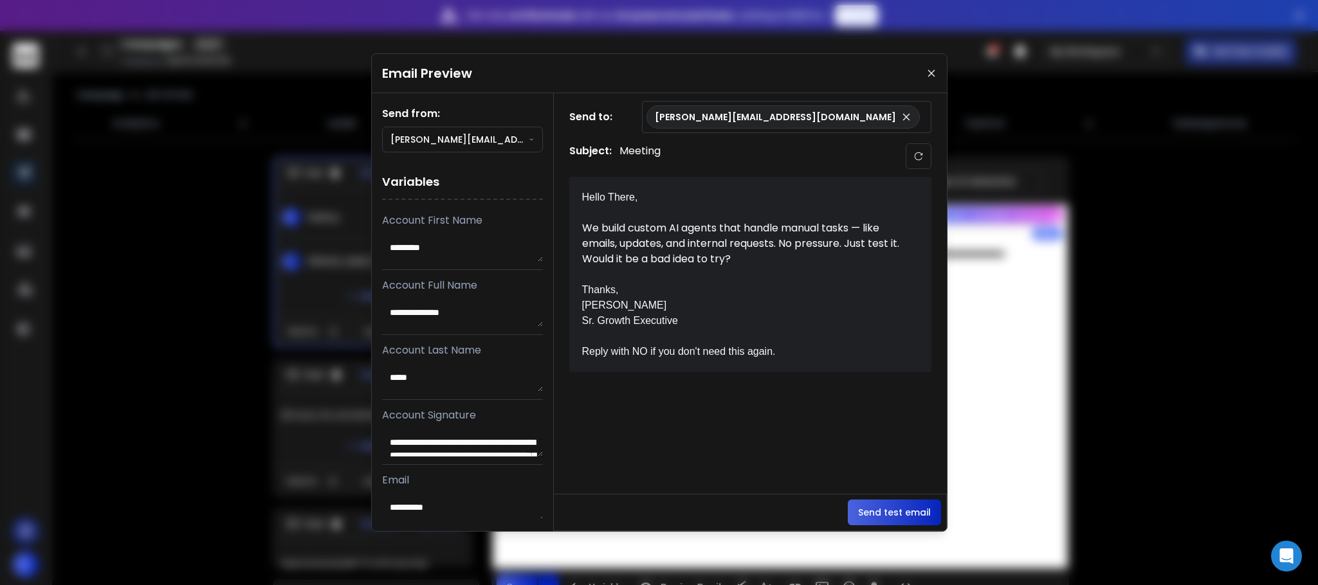 This screenshot has width=1318, height=585. I want to click on div: Reply with NO if you don't need this again., so click(743, 352).